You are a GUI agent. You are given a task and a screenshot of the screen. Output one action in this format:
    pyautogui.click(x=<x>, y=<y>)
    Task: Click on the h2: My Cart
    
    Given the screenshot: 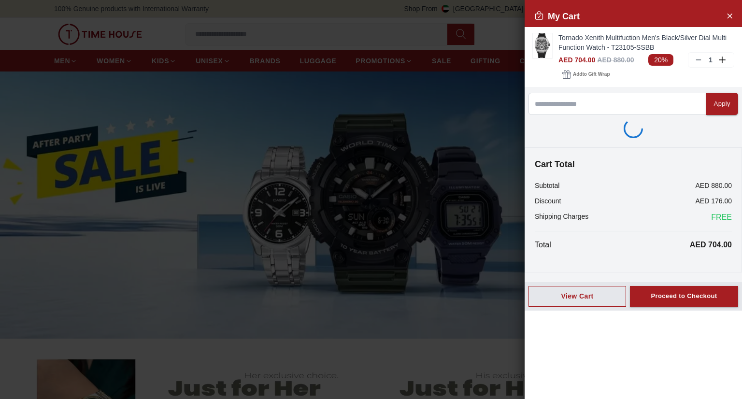 What is the action you would take?
    pyautogui.click(x=557, y=16)
    